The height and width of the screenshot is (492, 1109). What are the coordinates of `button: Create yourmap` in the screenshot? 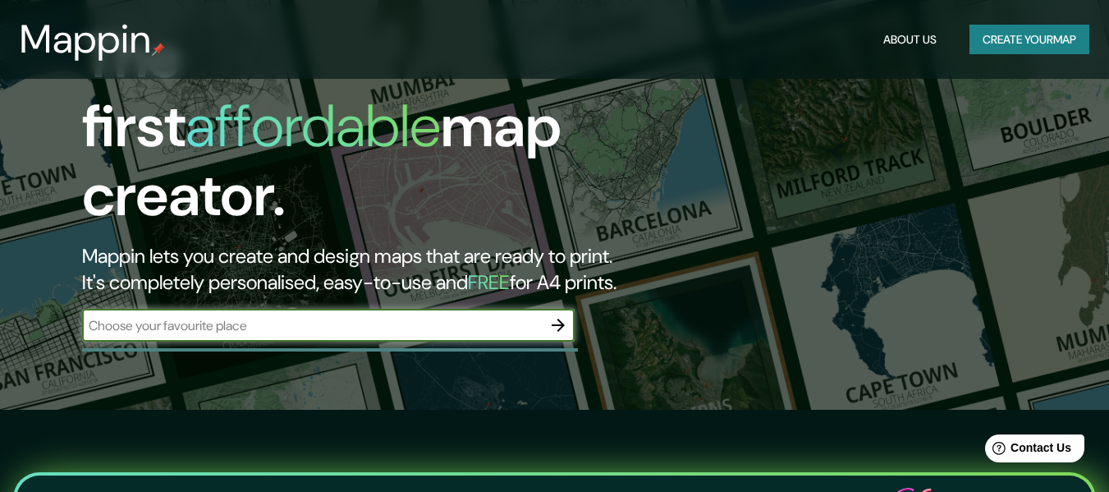 It's located at (1029, 39).